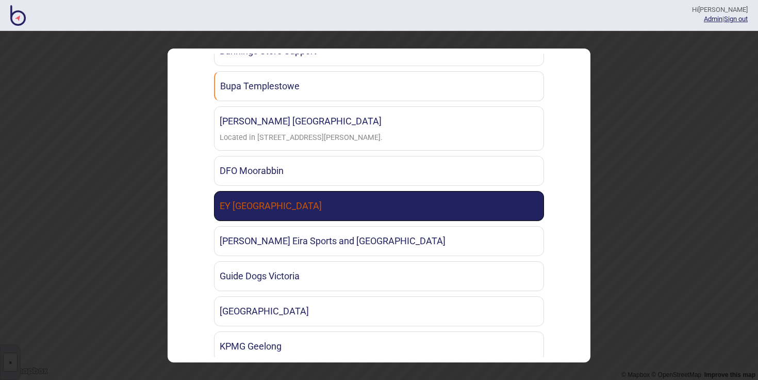  I want to click on a: KPMG Geelong, so click(379, 346).